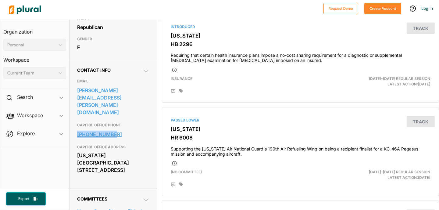 The width and height of the screenshot is (439, 210). I want to click on a: Log In, so click(427, 8).